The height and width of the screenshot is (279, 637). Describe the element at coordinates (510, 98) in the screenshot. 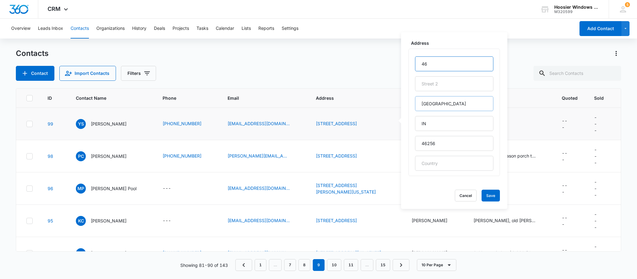

I see `span: Notes` at that location.